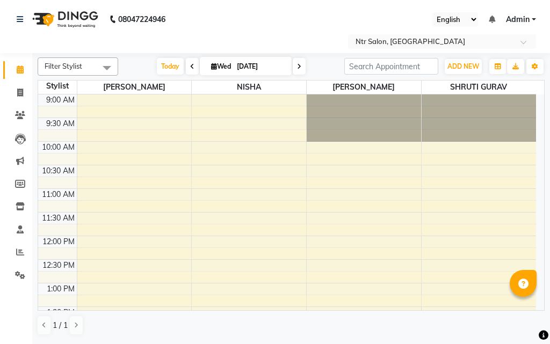 This screenshot has width=550, height=344. What do you see at coordinates (59, 242) in the screenshot?
I see `div: 12:00 PM` at bounding box center [59, 242].